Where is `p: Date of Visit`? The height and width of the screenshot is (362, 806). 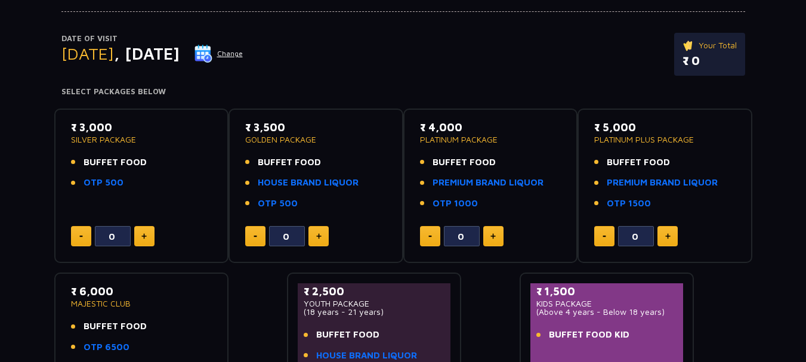 p: Date of Visit is located at coordinates (152, 39).